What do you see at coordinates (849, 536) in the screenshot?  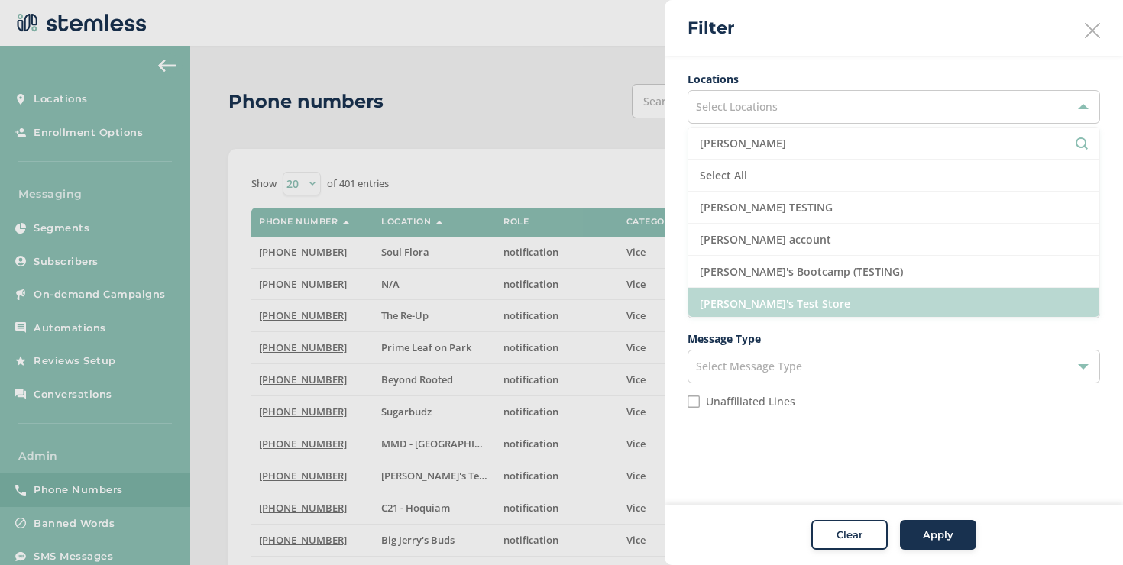 I see `button: Clear` at bounding box center [849, 536].